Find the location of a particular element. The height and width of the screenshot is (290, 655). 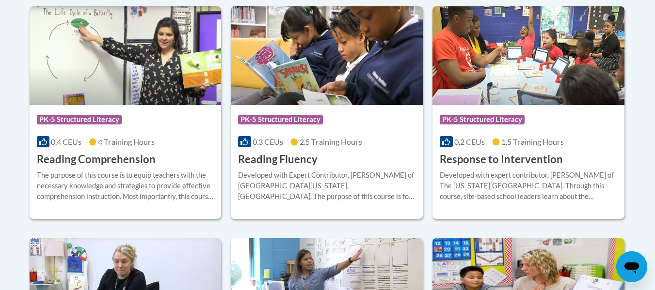

a: Course LogoPK-5 Structured Literacy0.2 CEUs1.5 Training Hours Response to InterventionDeveloped w... is located at coordinates (529, 113).